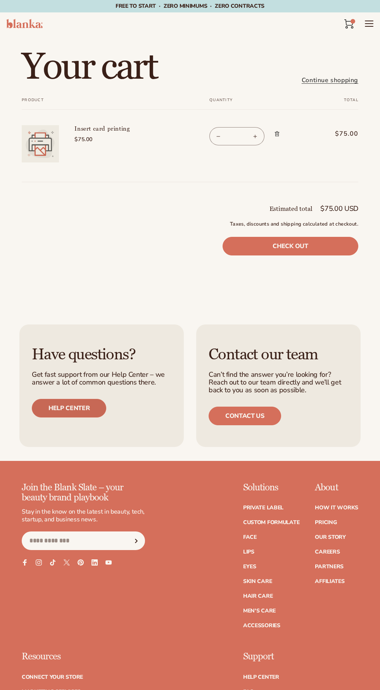  I want to click on a: Connect your store, so click(52, 677).